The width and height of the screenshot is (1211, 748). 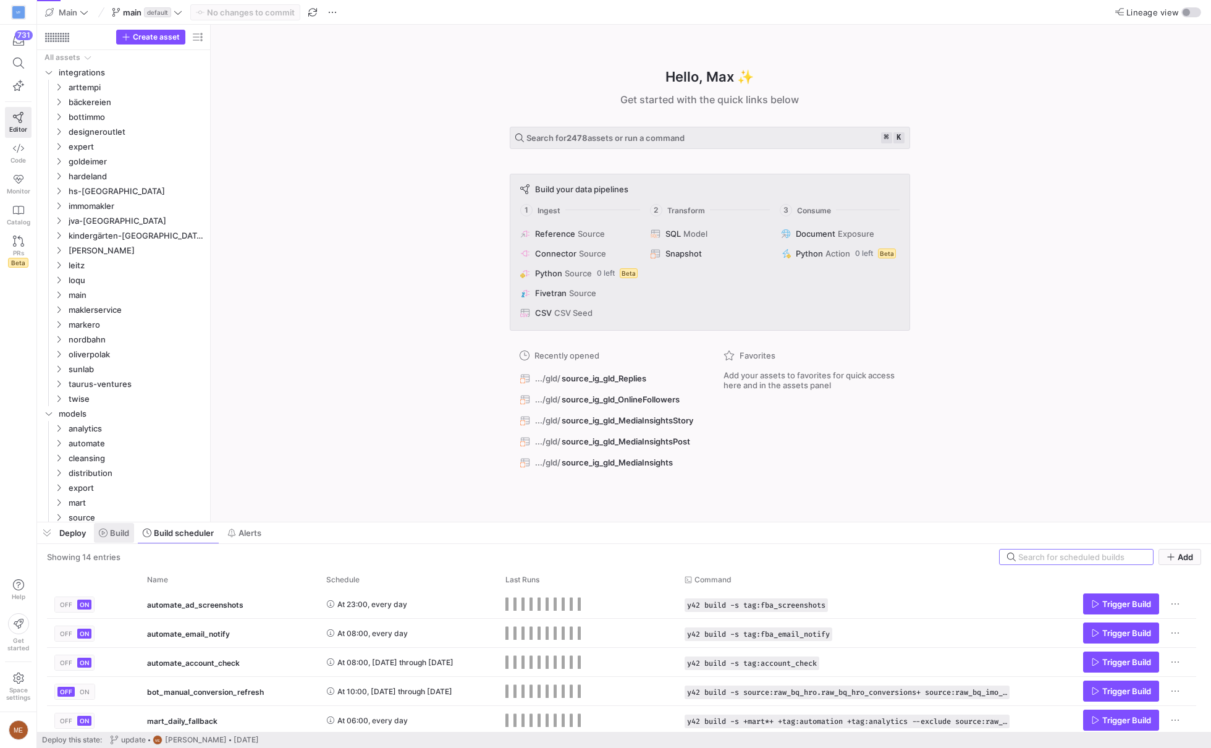 What do you see at coordinates (683, 253) in the screenshot?
I see `span: Snapshot` at bounding box center [683, 253].